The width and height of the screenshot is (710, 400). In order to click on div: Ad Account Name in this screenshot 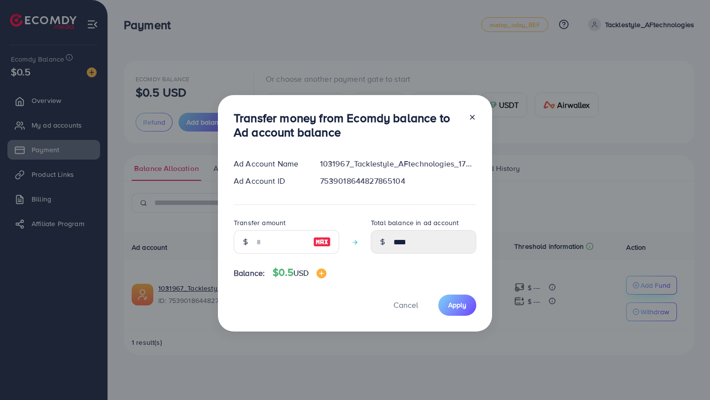, I will do `click(269, 164)`.